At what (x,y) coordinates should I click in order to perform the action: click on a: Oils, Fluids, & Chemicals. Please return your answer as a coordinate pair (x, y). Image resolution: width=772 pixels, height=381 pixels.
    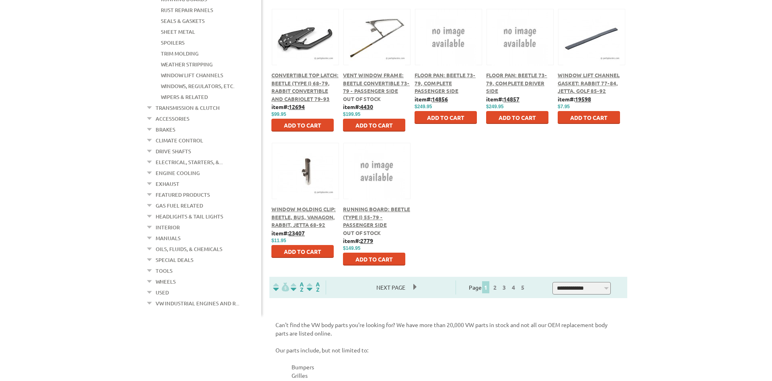
    Looking at the image, I should click on (189, 249).